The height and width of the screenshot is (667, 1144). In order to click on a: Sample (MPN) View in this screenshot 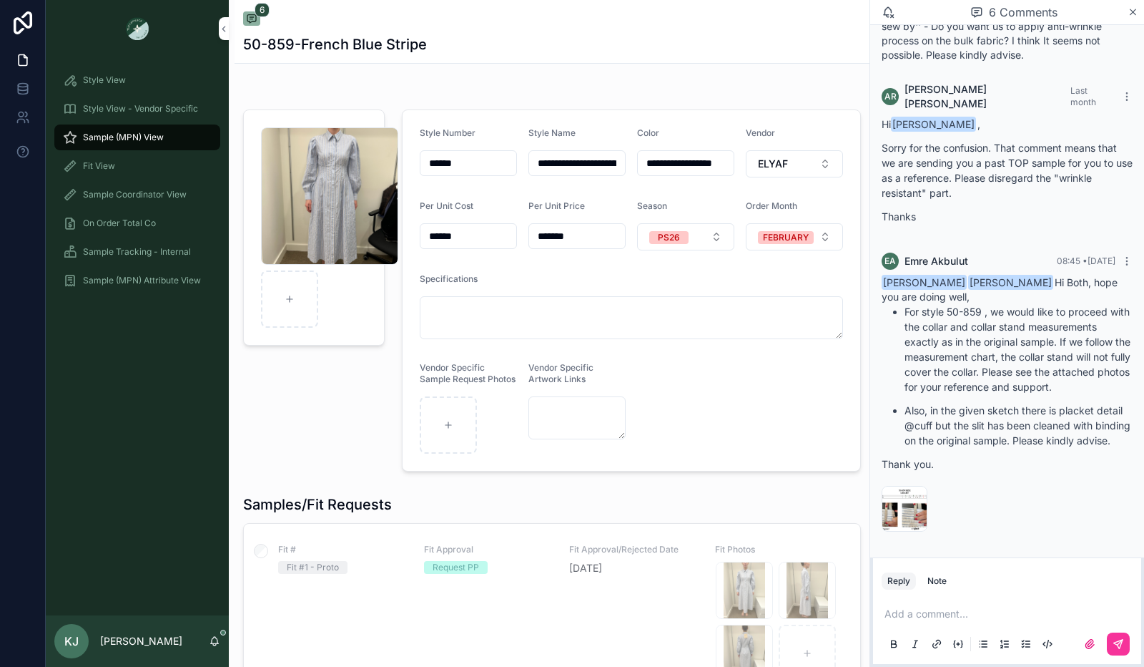, I will do `click(137, 137)`.